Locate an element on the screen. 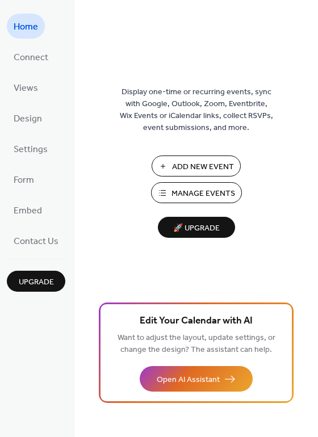  span: Design is located at coordinates (28, 119).